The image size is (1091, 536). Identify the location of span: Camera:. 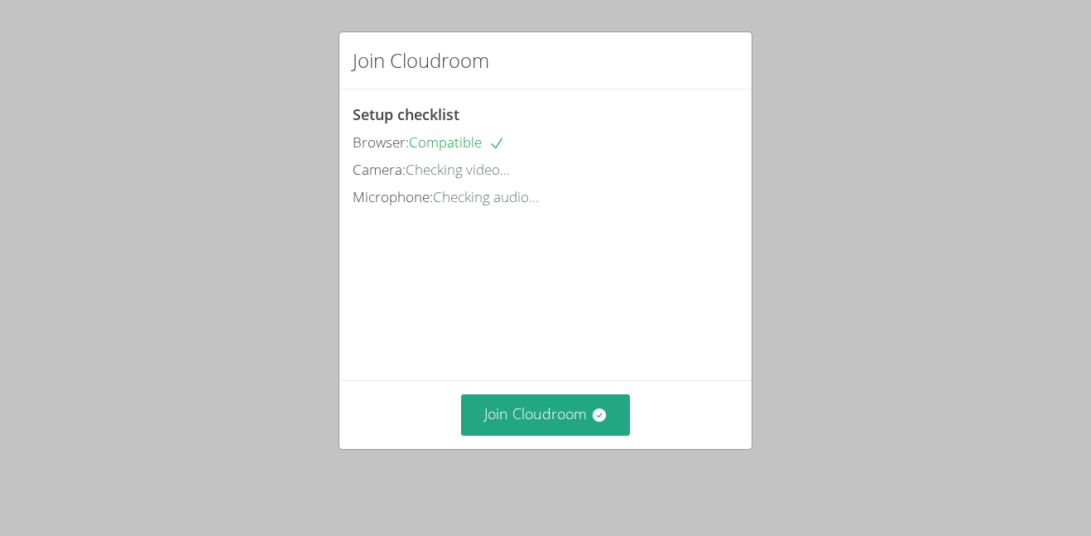
(379, 169).